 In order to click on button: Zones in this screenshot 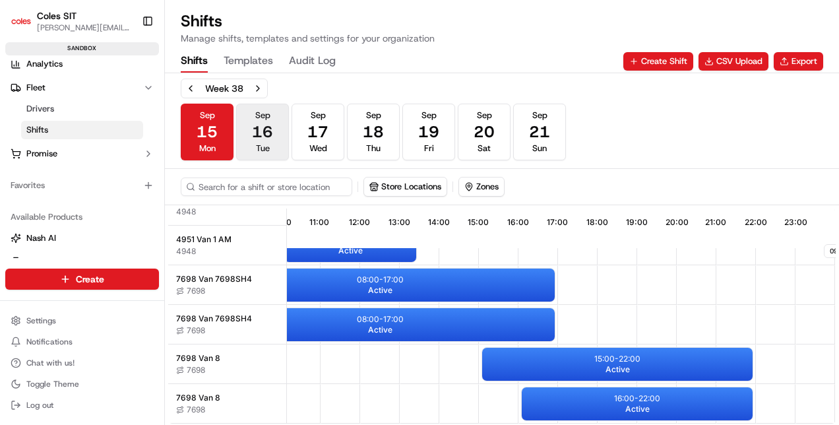, I will do `click(481, 187)`.